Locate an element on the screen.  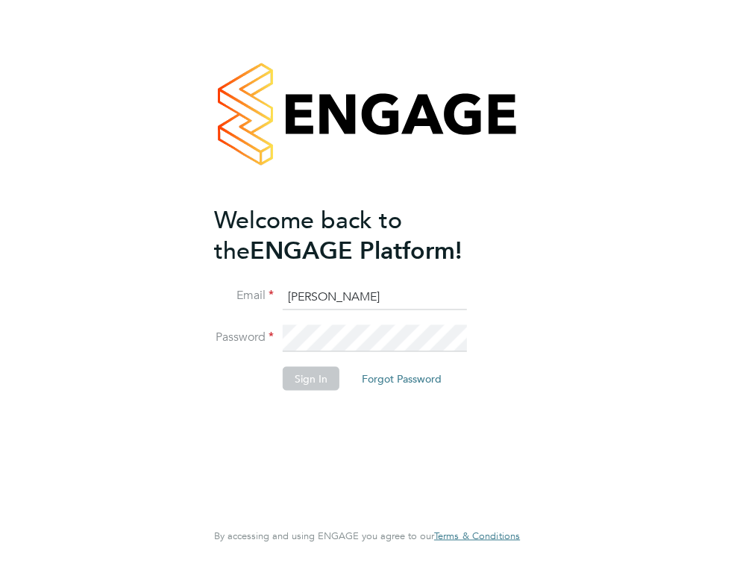
button: Sign In is located at coordinates (311, 378).